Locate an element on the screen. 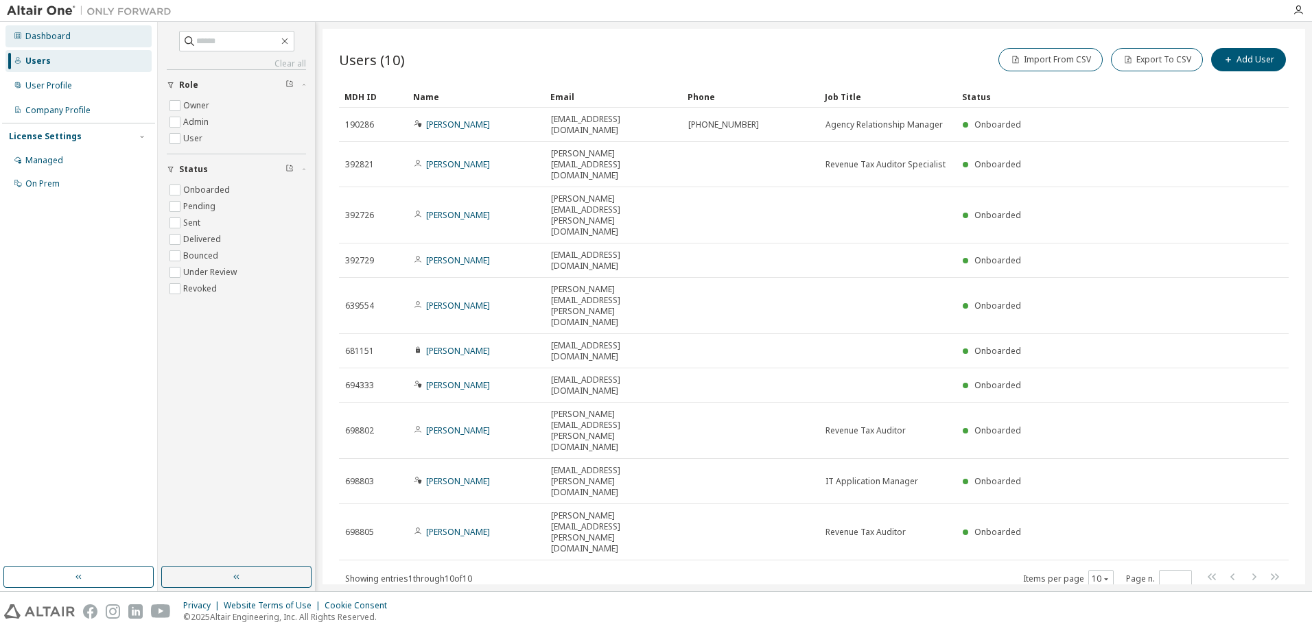  span: 392726 is located at coordinates (360, 215).